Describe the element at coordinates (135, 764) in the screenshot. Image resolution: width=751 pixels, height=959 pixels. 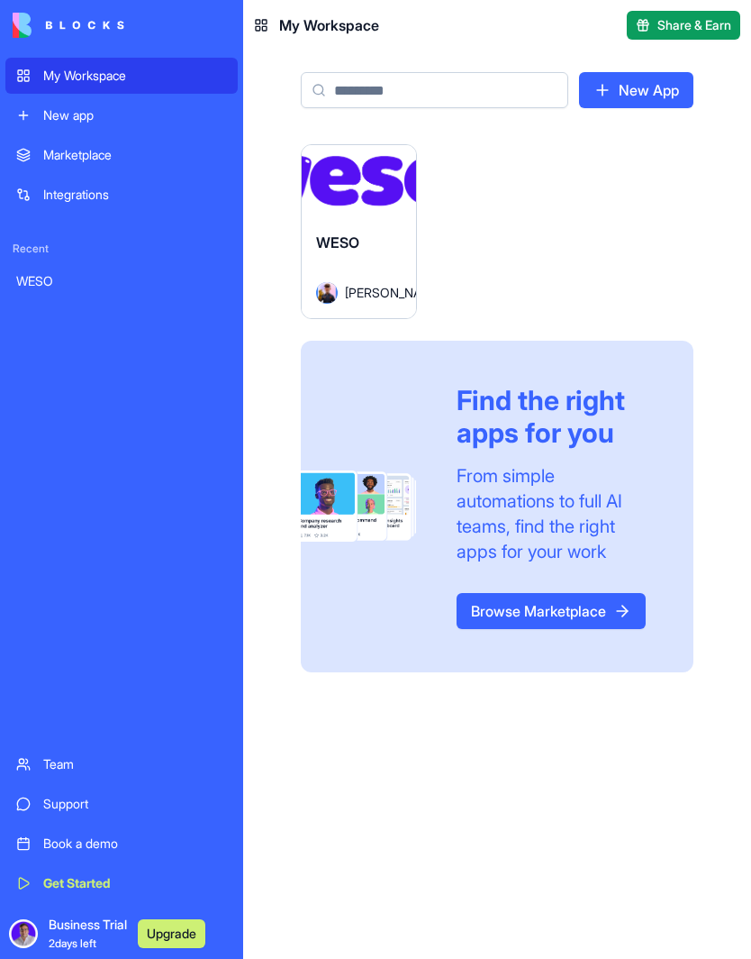
I see `div: Team` at that location.